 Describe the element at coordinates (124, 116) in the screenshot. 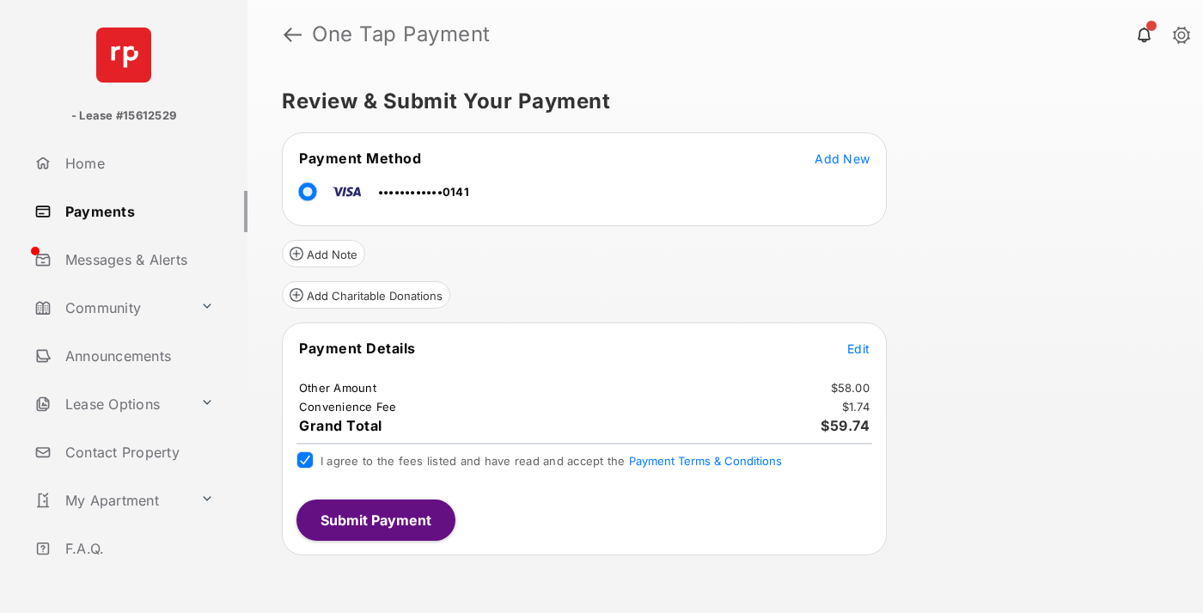

I see `p: - Lease #15612529` at that location.